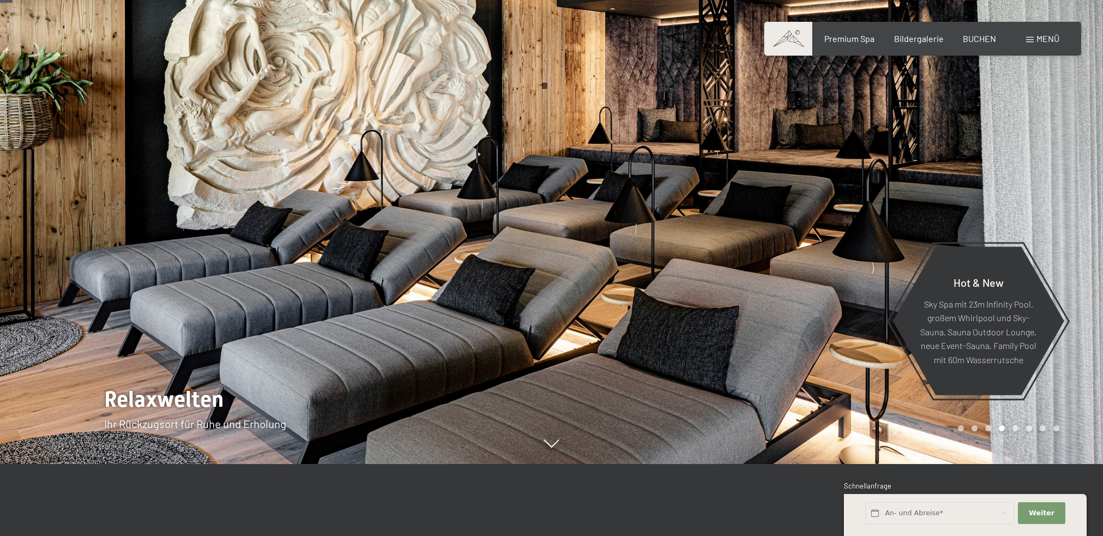  Describe the element at coordinates (850, 38) in the screenshot. I see `span: Premium Spa` at that location.